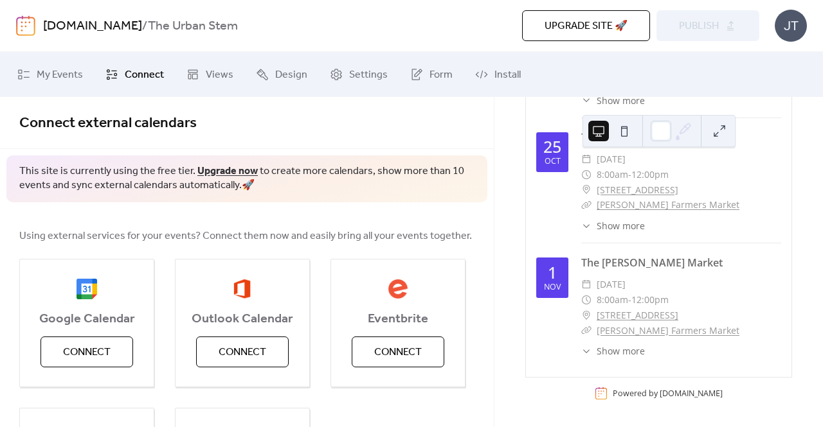 The image size is (823, 427). What do you see at coordinates (398, 289) in the screenshot?
I see `img: eventbrite` at bounding box center [398, 289].